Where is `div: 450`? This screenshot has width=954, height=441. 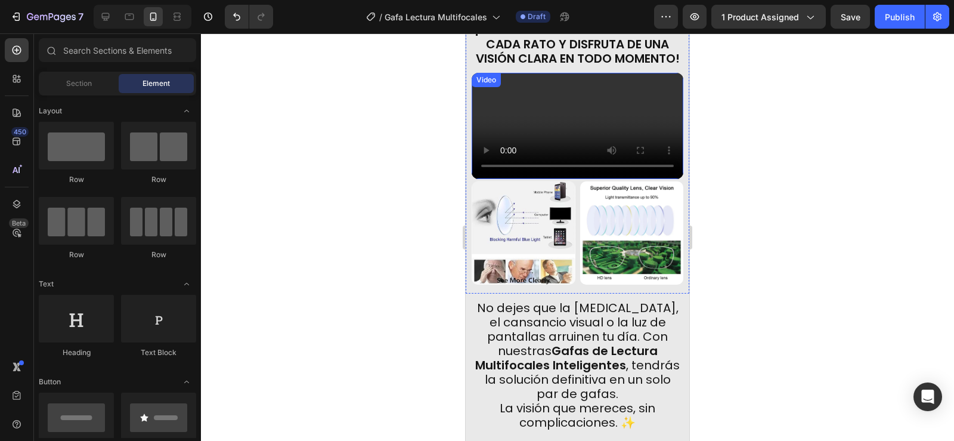
div: 450 is located at coordinates (20, 132).